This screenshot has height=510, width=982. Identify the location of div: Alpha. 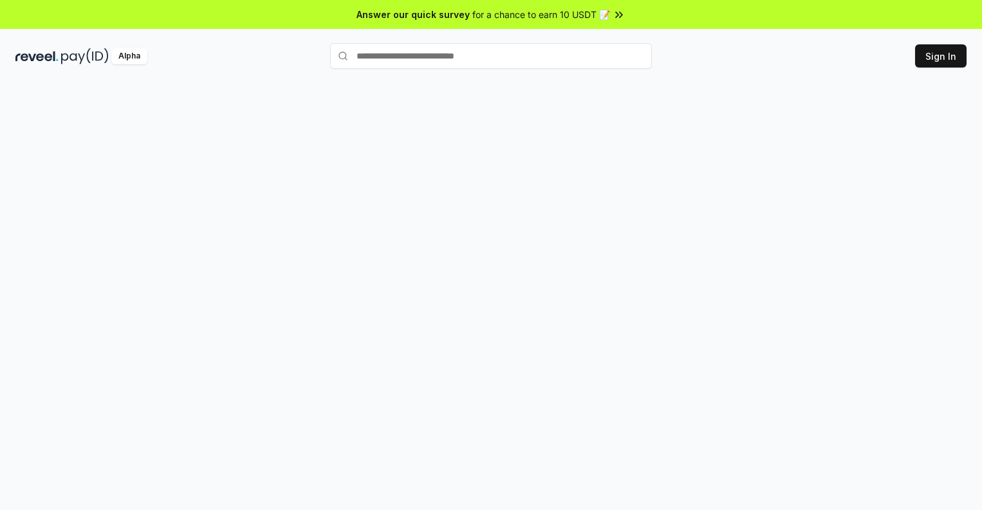
(129, 56).